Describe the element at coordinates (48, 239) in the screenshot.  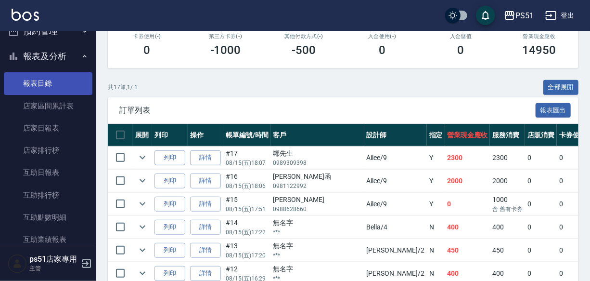
I see `a: 互助業績報表` at that location.